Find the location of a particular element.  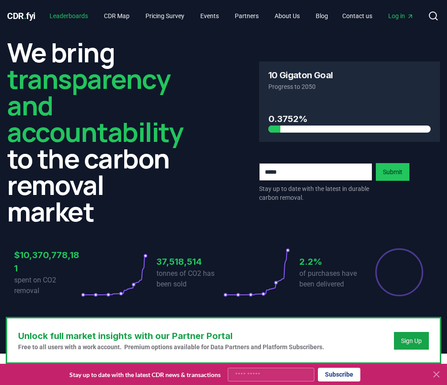

a: Pricing Survey is located at coordinates (165, 16).